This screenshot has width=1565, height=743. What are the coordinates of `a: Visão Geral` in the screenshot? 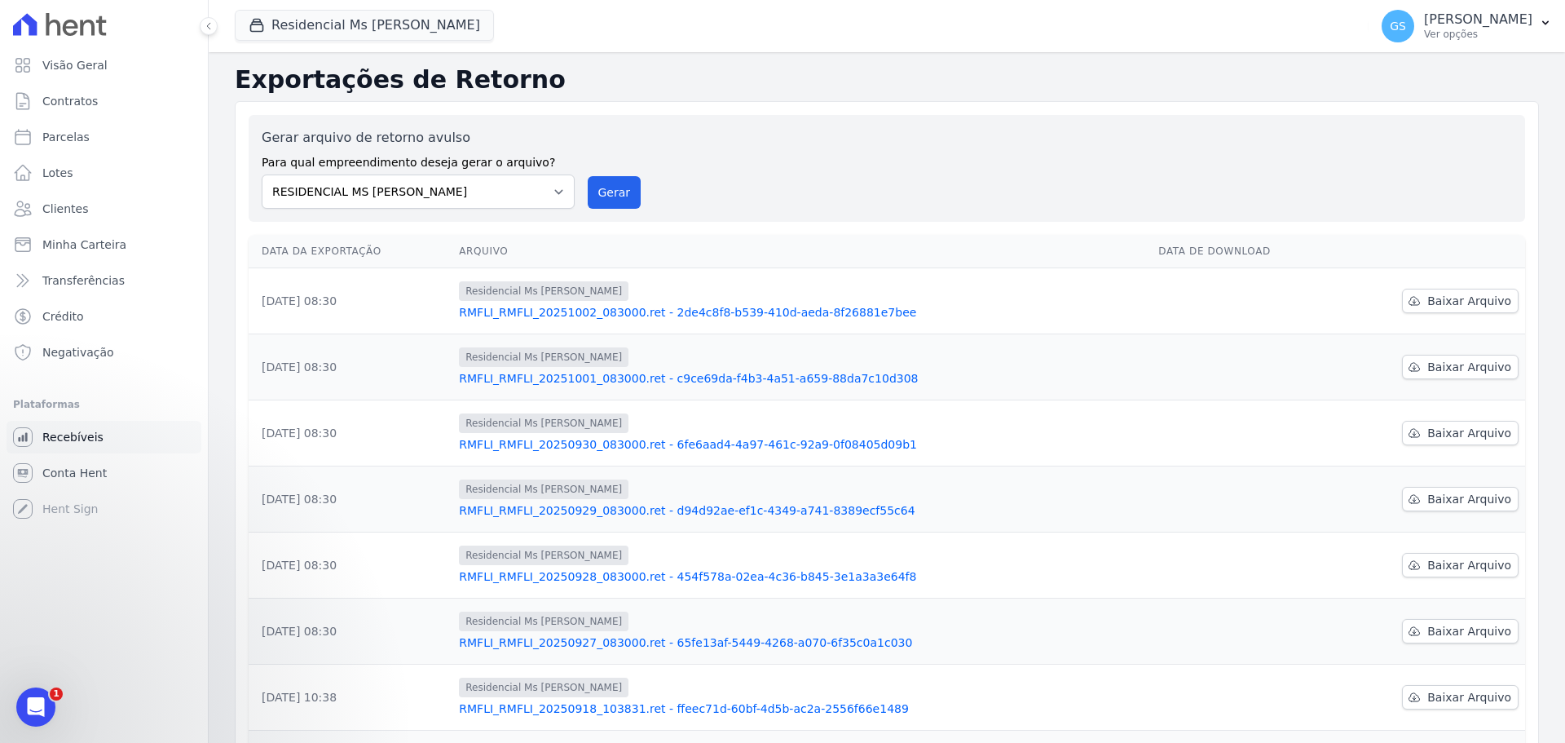 It's located at (104, 65).